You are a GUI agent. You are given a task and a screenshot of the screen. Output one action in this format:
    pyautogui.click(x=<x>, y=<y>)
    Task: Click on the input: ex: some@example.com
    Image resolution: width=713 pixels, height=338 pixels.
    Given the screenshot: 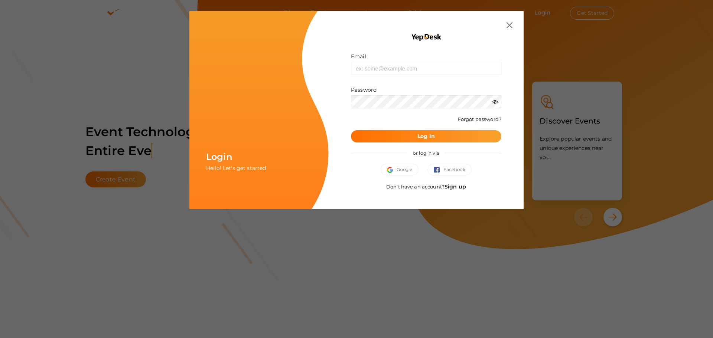 What is the action you would take?
    pyautogui.click(x=426, y=68)
    